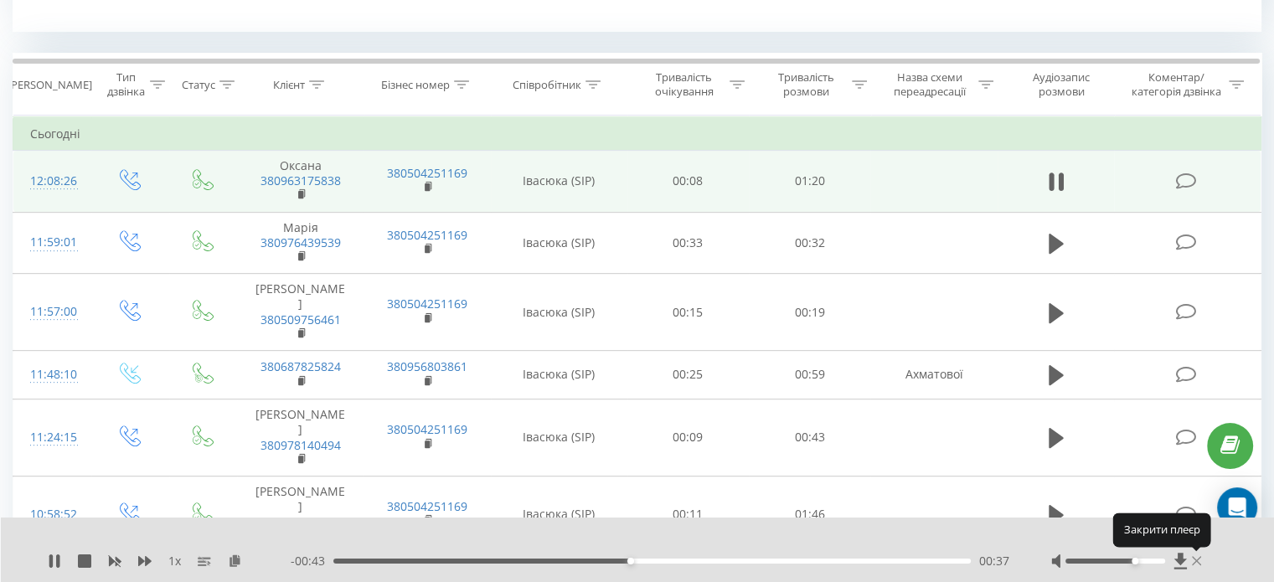 The height and width of the screenshot is (582, 1274). What do you see at coordinates (301, 521) in the screenshot?
I see `a: 380978512466` at bounding box center [301, 521].